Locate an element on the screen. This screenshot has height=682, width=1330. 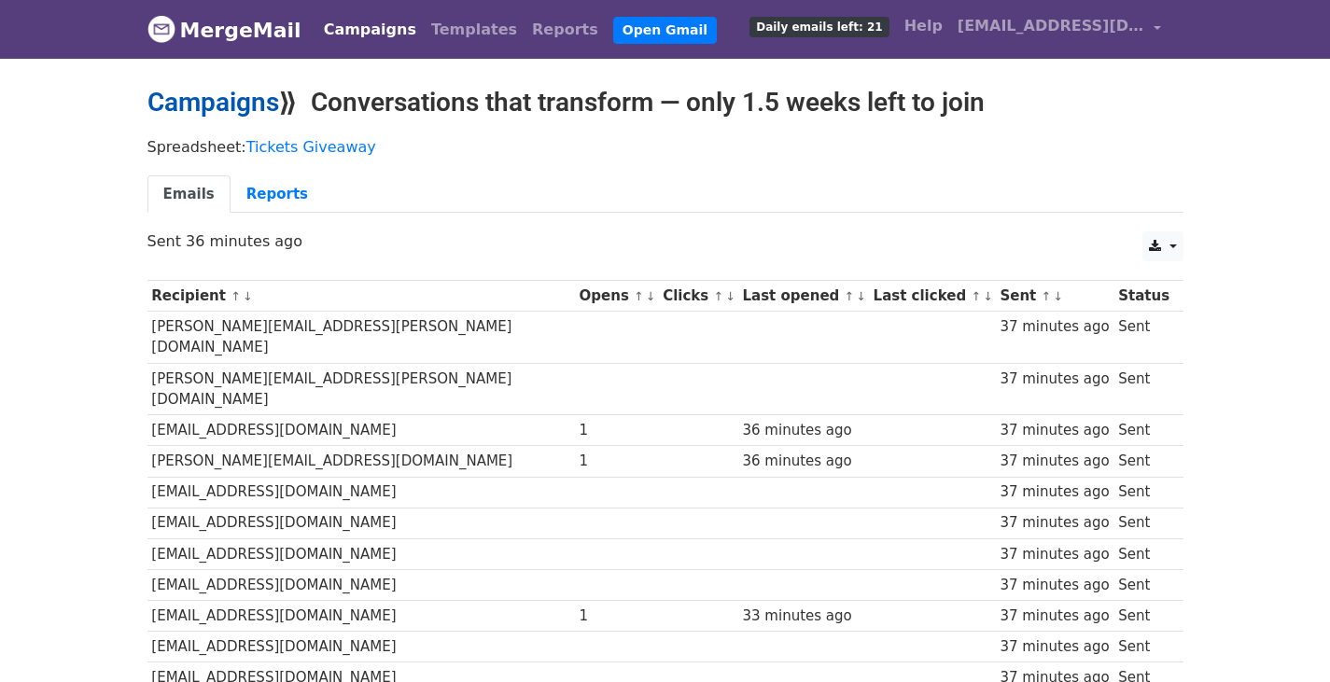
th: Sent is located at coordinates (1055, 296).